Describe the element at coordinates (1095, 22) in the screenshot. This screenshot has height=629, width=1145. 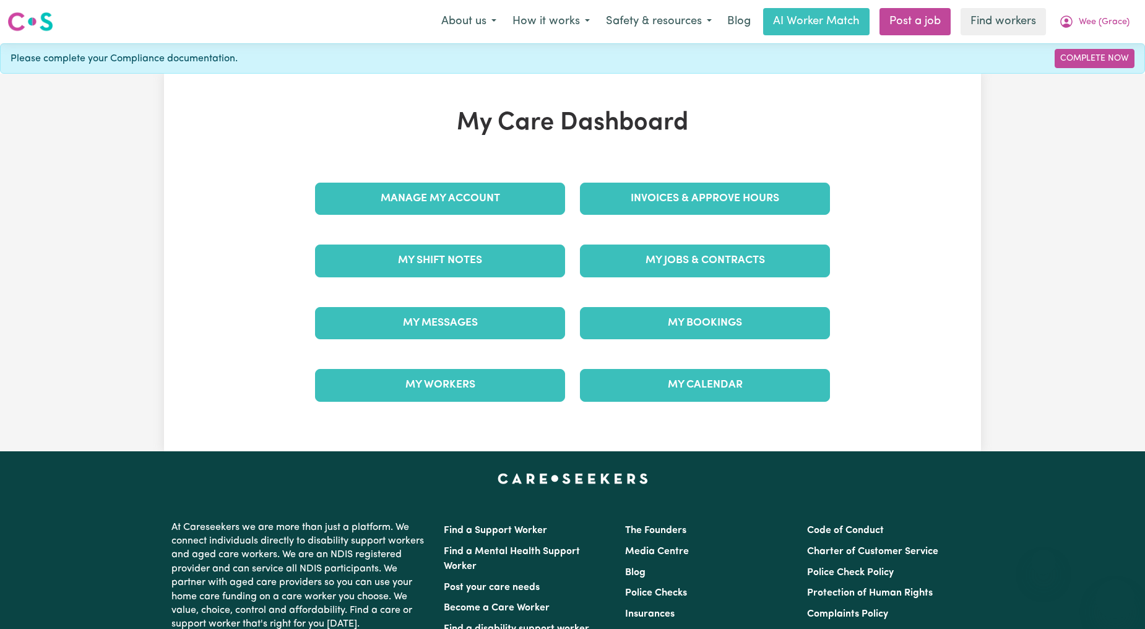
I see `button: My Account` at that location.